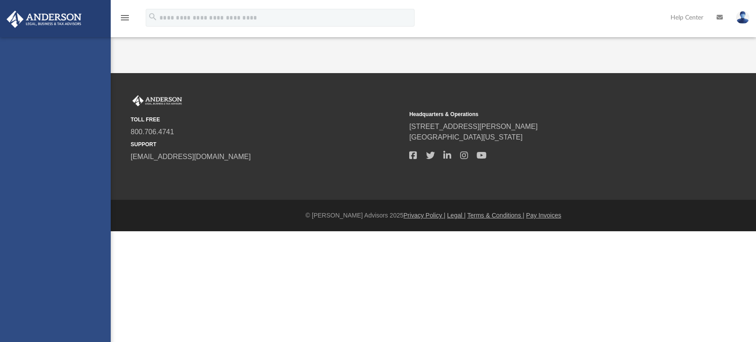 This screenshot has width=756, height=342. What do you see at coordinates (544, 215) in the screenshot?
I see `a: Pay Invoices` at bounding box center [544, 215].